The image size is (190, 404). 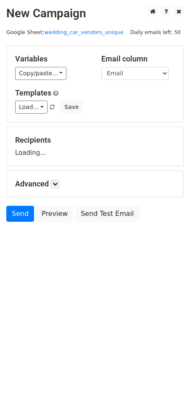 What do you see at coordinates (55, 214) in the screenshot?
I see `a: Preview` at bounding box center [55, 214].